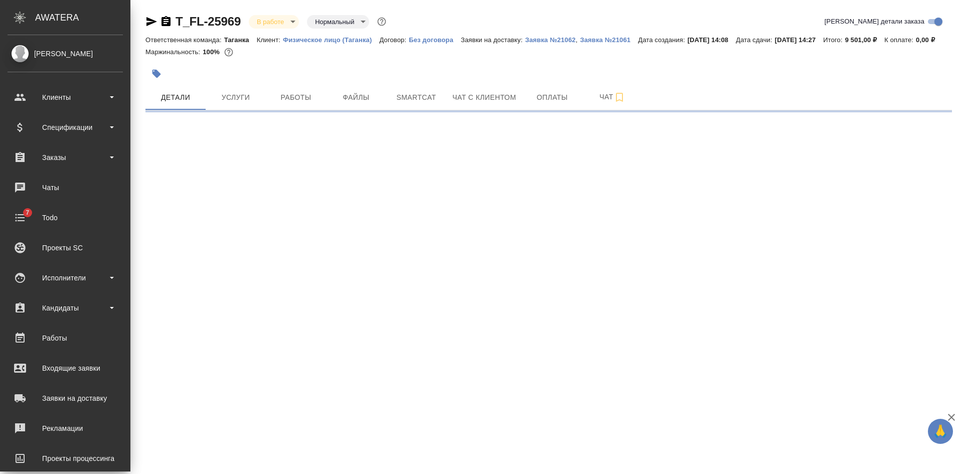 Image resolution: width=963 pixels, height=474 pixels. Describe the element at coordinates (663, 40) in the screenshot. I see `p: Дата создания:` at that location.